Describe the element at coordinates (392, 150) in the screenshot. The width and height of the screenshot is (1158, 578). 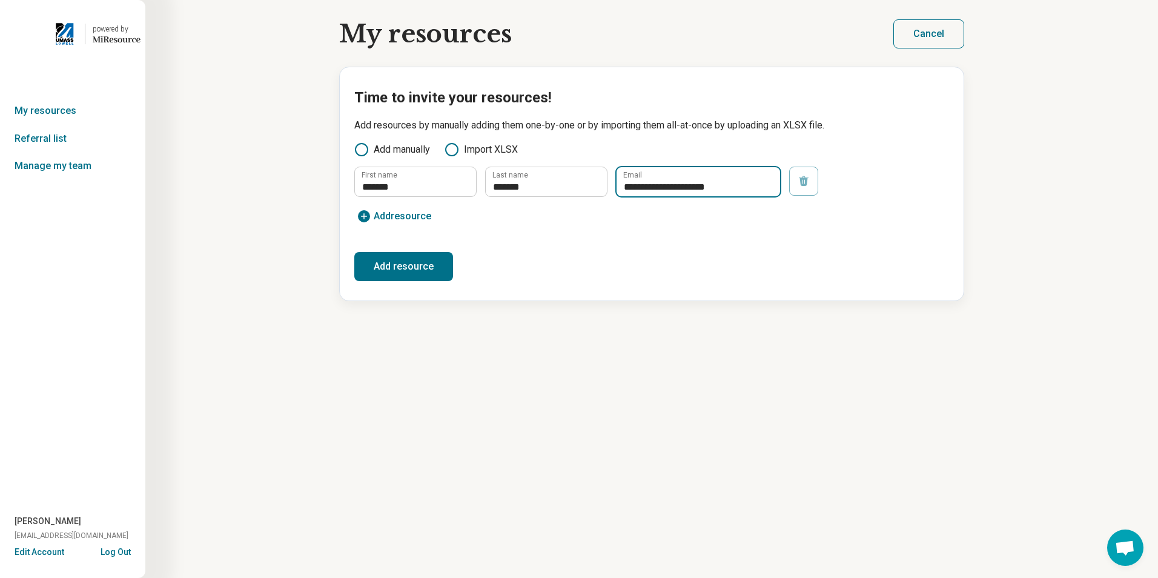
I see `label: Add manually` at that location.